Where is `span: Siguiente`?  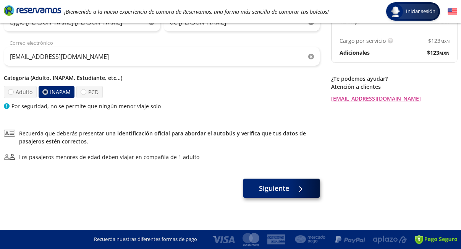 span: Siguiente is located at coordinates (274, 188).